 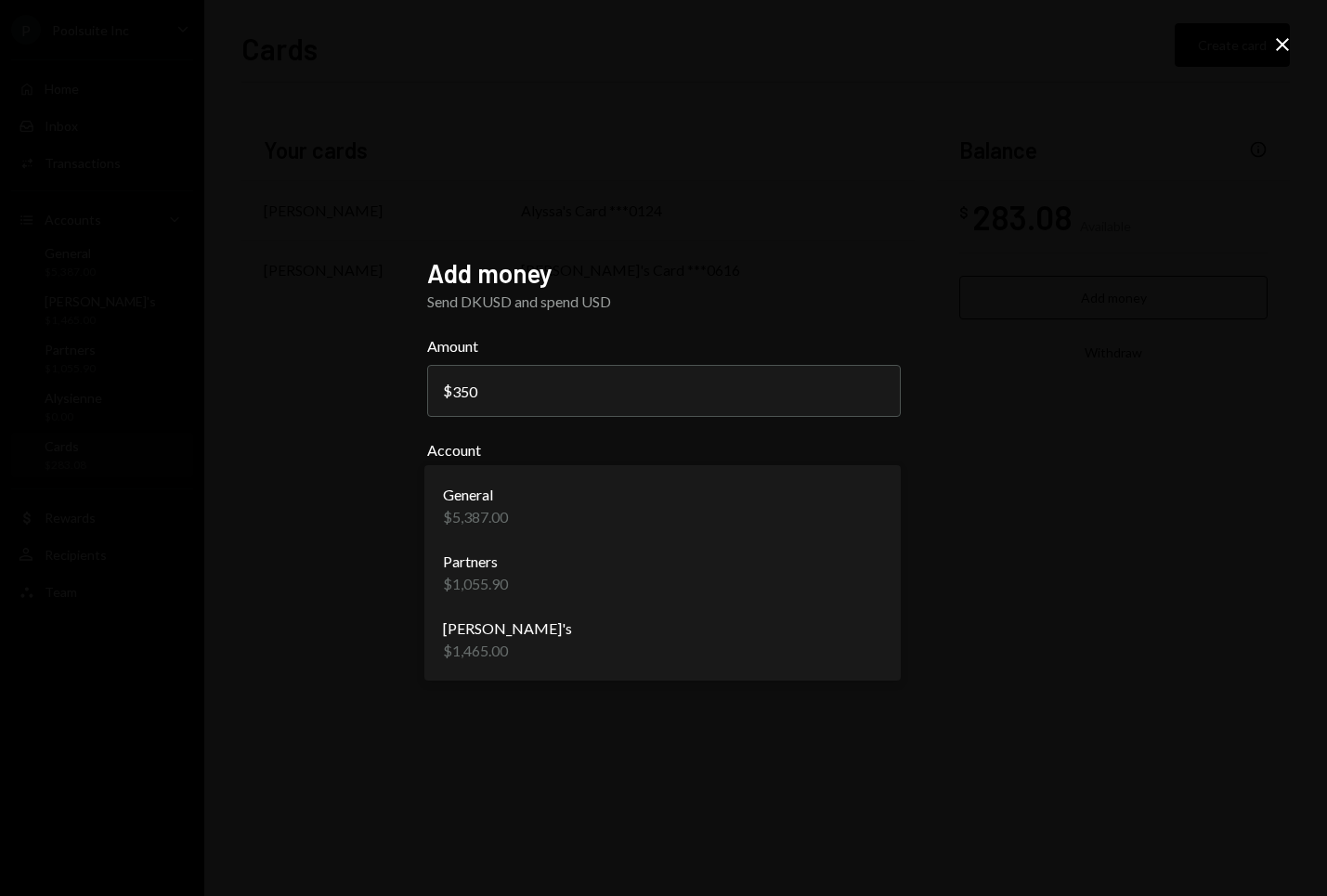 What do you see at coordinates (664, 347) in the screenshot?
I see `label: Amount` at bounding box center [664, 347].